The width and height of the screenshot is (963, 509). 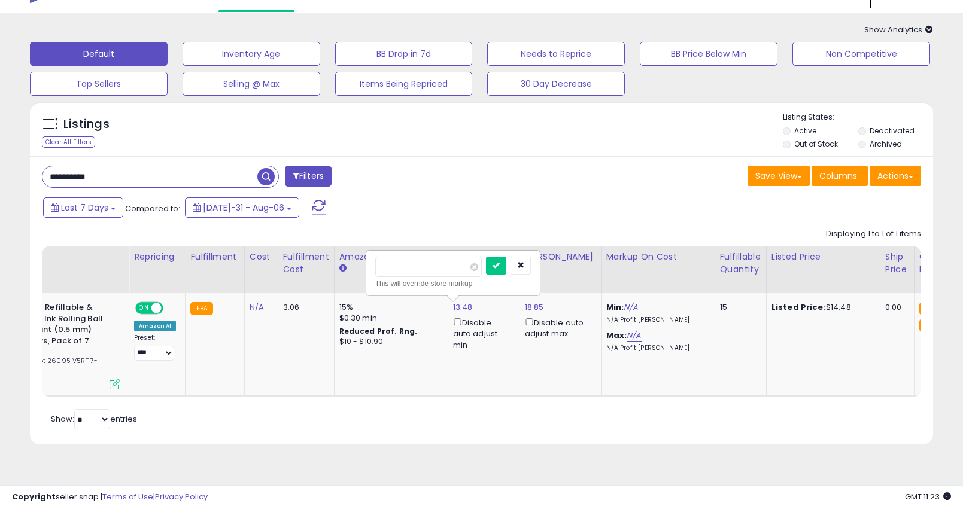 What do you see at coordinates (214, 257) in the screenshot?
I see `div: Fulfillment` at bounding box center [214, 257].